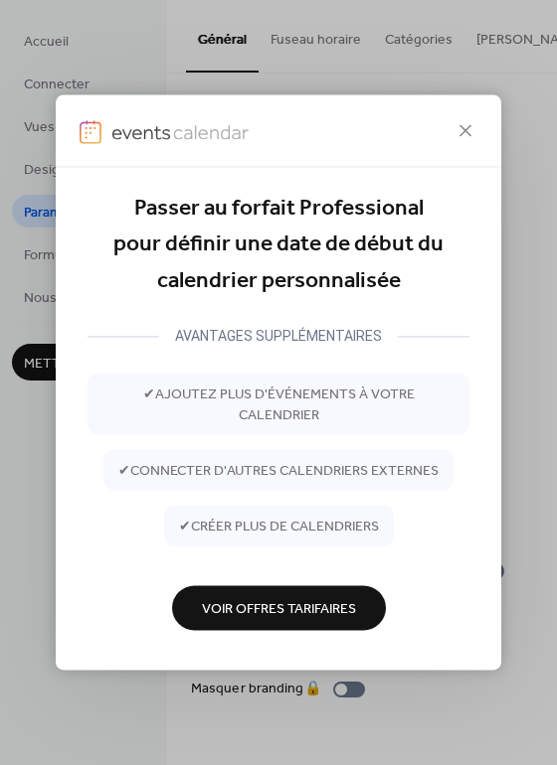  Describe the element at coordinates (278, 337) in the screenshot. I see `div: AVANTAGES SUPPLÉMENTAIRES` at that location.